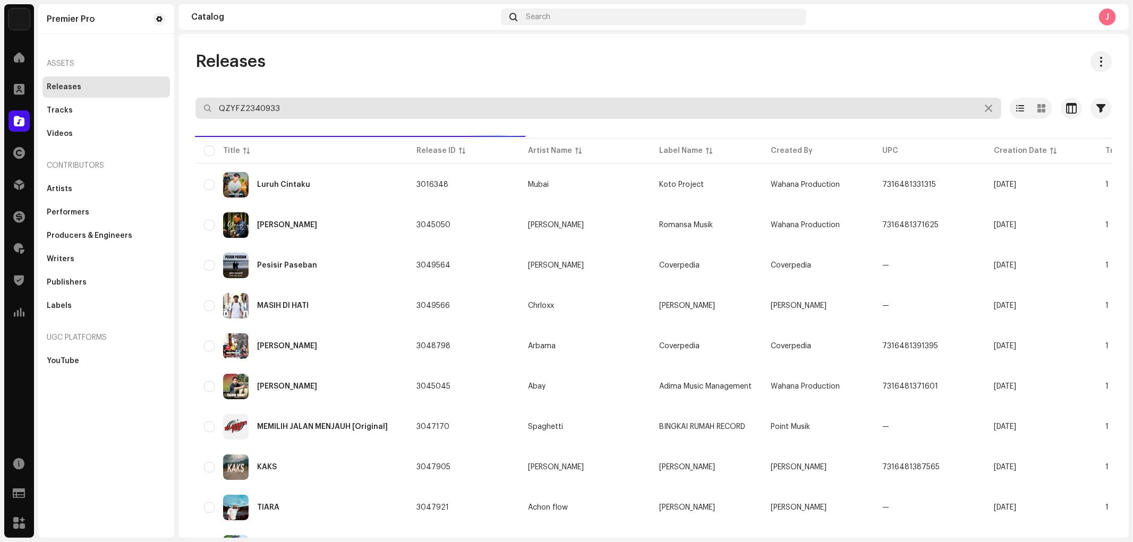  I want to click on div: Abay, so click(536, 387).